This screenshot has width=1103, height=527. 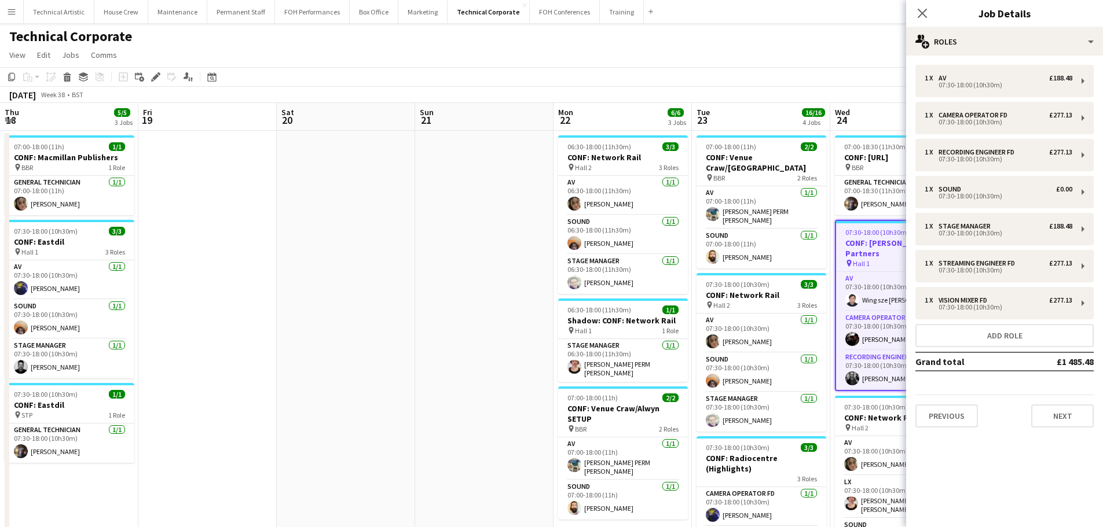 What do you see at coordinates (841, 120) in the screenshot?
I see `span: 24` at bounding box center [841, 120].